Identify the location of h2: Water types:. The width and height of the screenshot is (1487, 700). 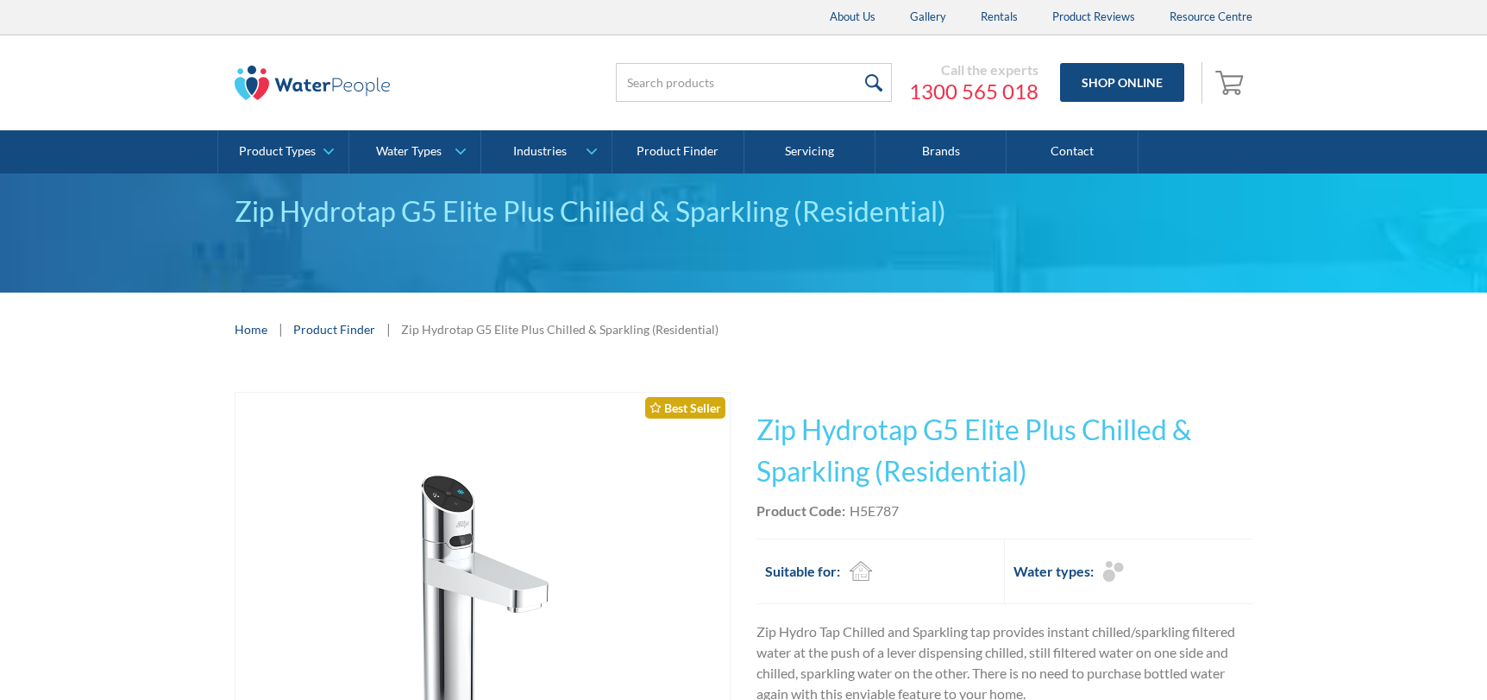
(1053, 571).